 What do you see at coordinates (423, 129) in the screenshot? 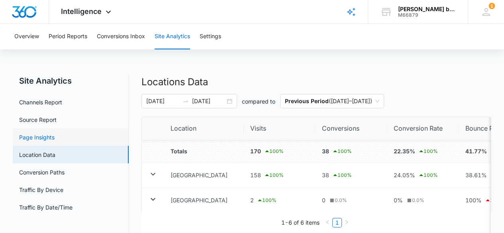
I see `th: Conversion Rate` at bounding box center [423, 129].